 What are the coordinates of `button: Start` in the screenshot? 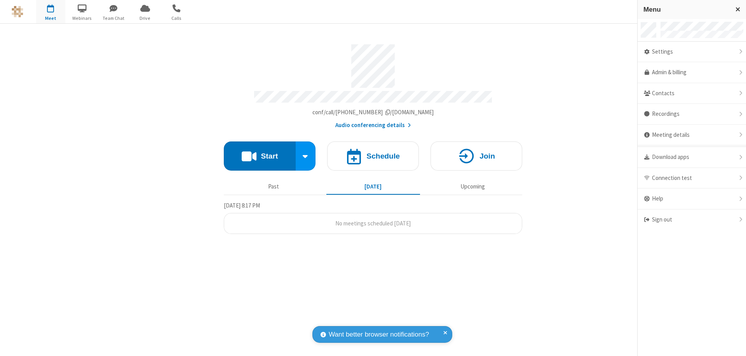 It's located at (260, 156).